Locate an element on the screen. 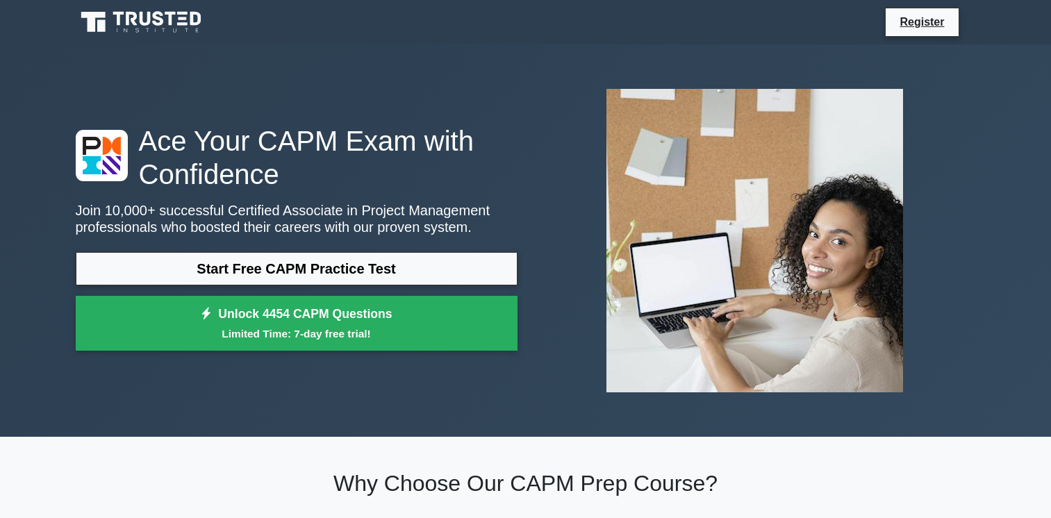 This screenshot has width=1051, height=518. small: Limited Time: 7-day free trial! is located at coordinates (297, 333).